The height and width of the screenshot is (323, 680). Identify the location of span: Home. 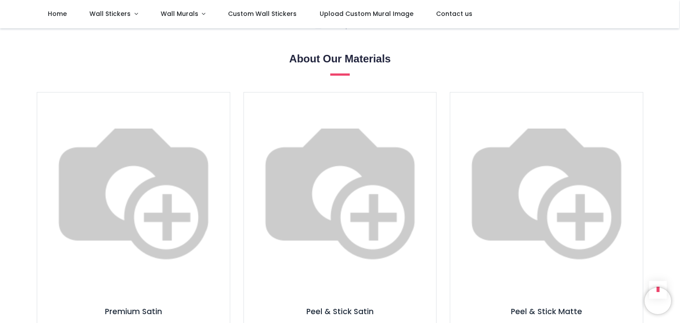
(57, 14).